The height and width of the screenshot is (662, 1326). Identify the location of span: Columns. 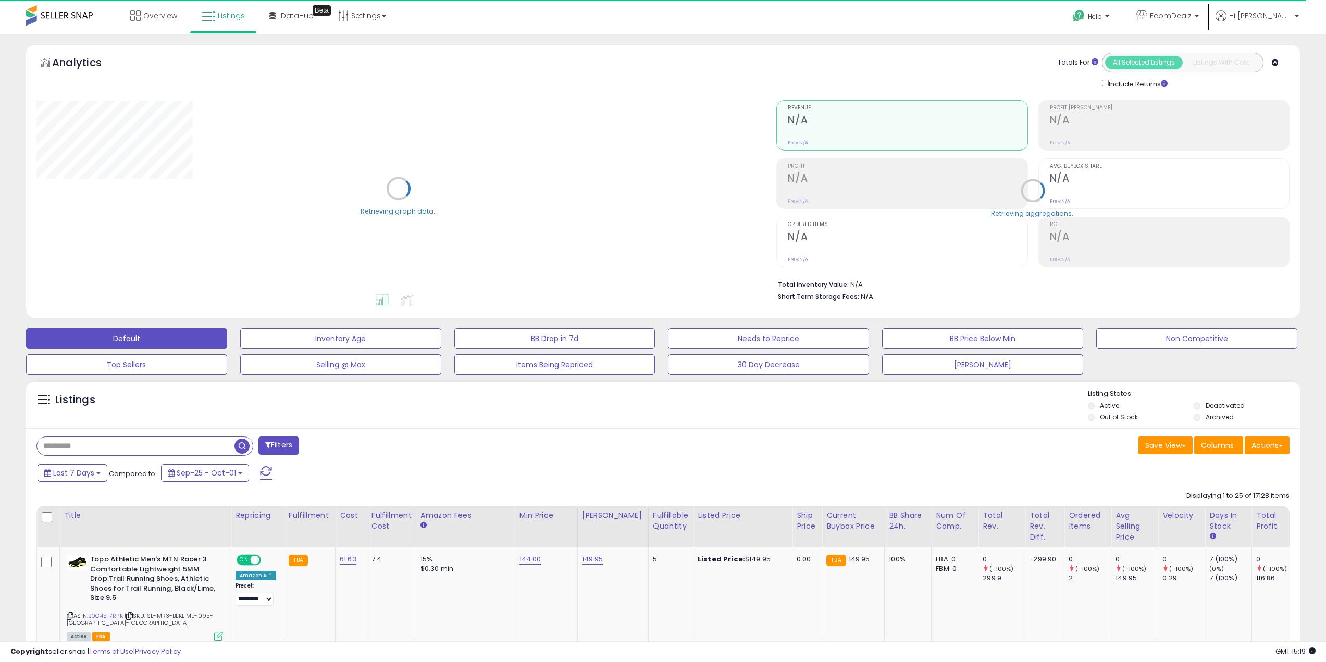
(1217, 446).